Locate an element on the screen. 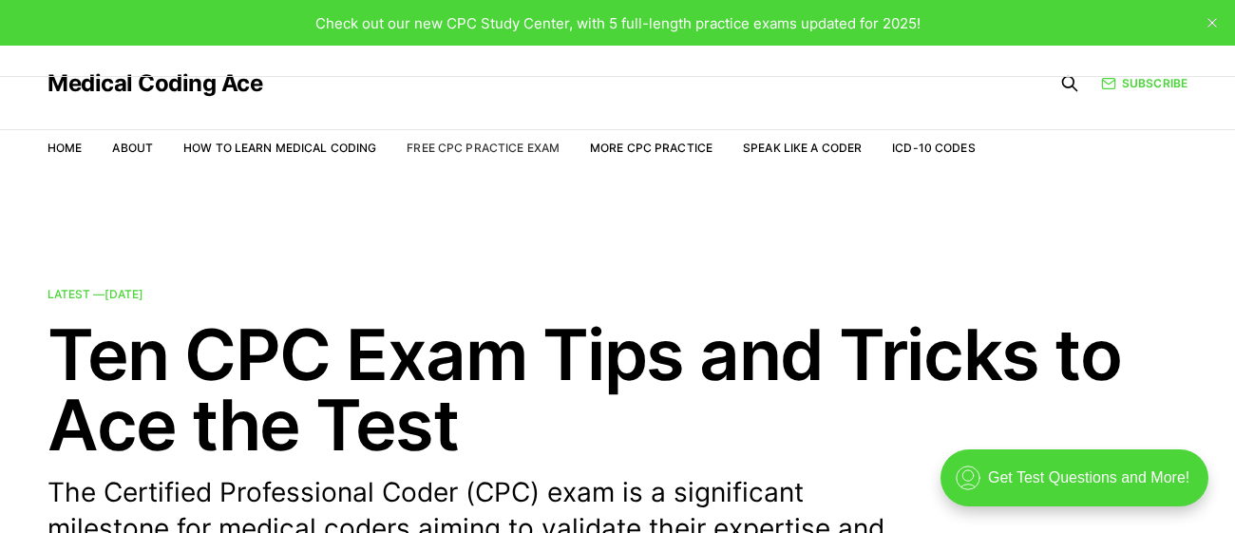  a: Subscribe is located at coordinates (1143, 83).